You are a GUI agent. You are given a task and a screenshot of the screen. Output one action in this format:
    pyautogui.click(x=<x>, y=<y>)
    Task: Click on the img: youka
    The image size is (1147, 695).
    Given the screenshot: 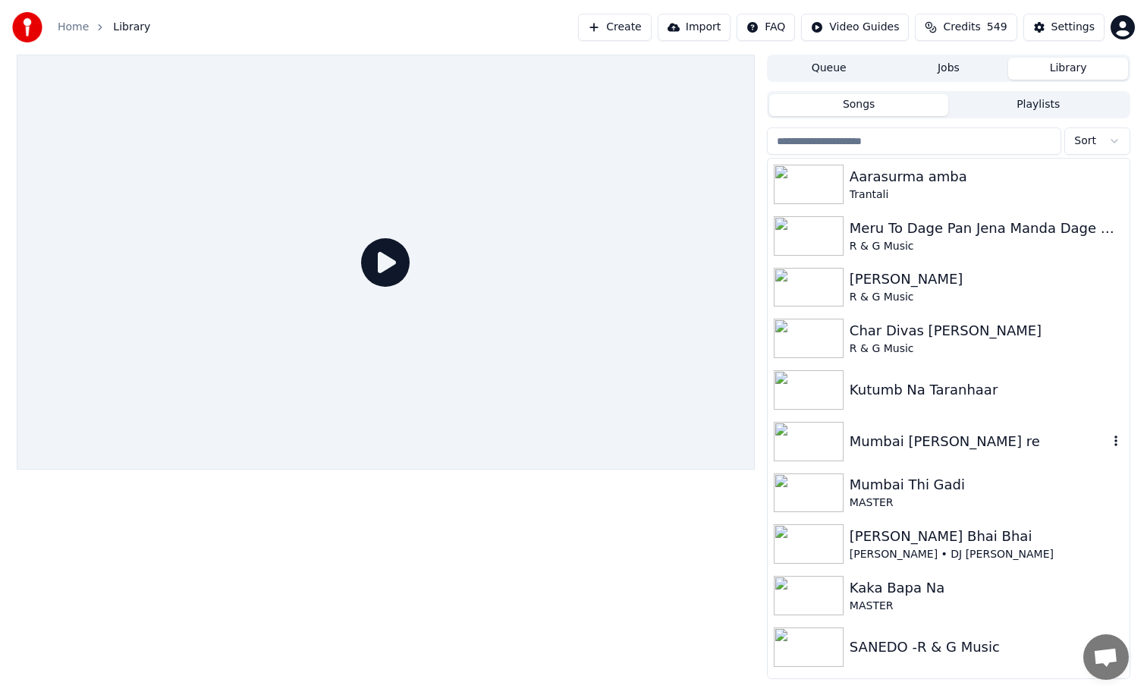 What is the action you would take?
    pyautogui.click(x=27, y=27)
    